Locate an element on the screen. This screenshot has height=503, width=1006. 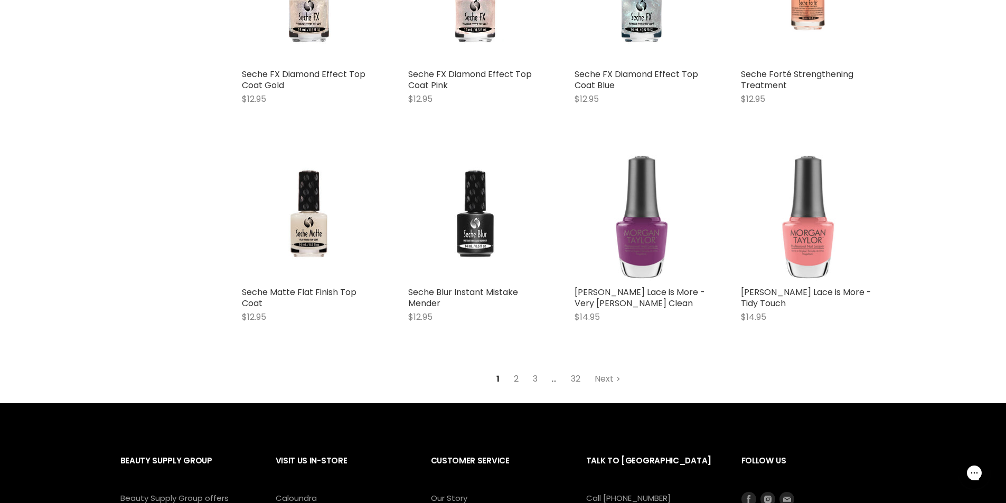
a: Seche FX Diamond Effect Top Coat Gold is located at coordinates (304, 80).